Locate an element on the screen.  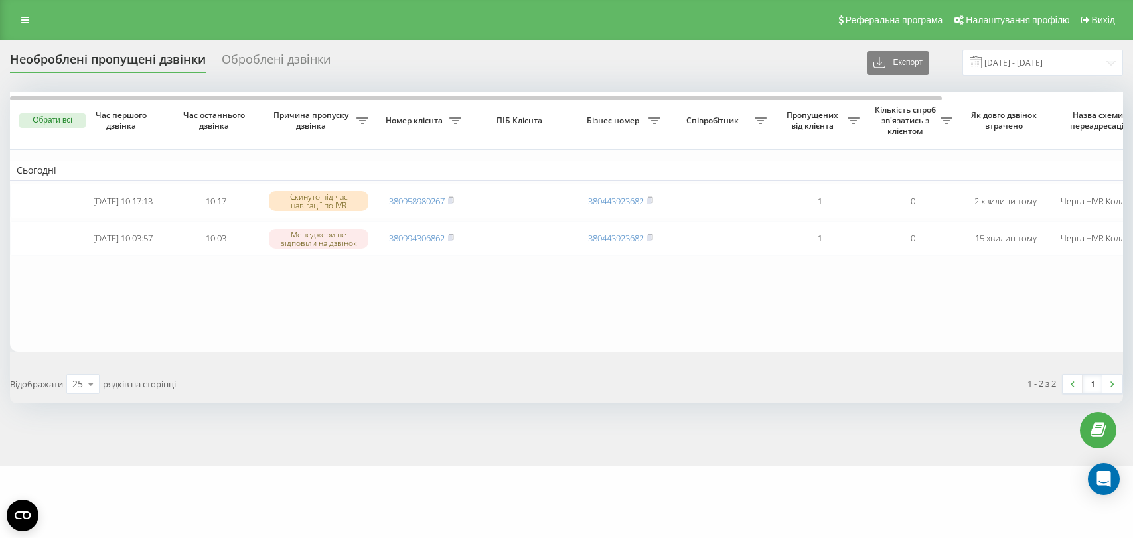
td: 10:17 is located at coordinates (216, 201).